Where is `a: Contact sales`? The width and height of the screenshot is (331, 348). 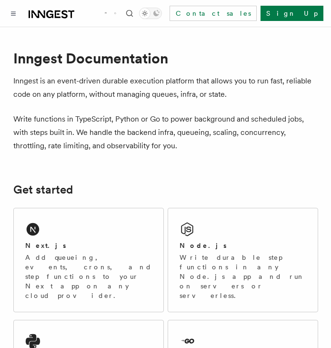 a: Contact sales is located at coordinates (213, 13).